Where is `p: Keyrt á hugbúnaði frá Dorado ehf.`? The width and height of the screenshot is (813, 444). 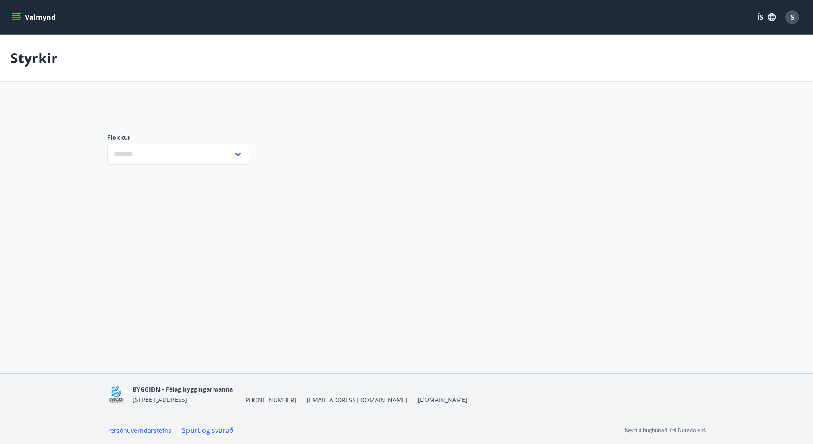
p: Keyrt á hugbúnaði frá Dorado ehf. is located at coordinates (665, 431).